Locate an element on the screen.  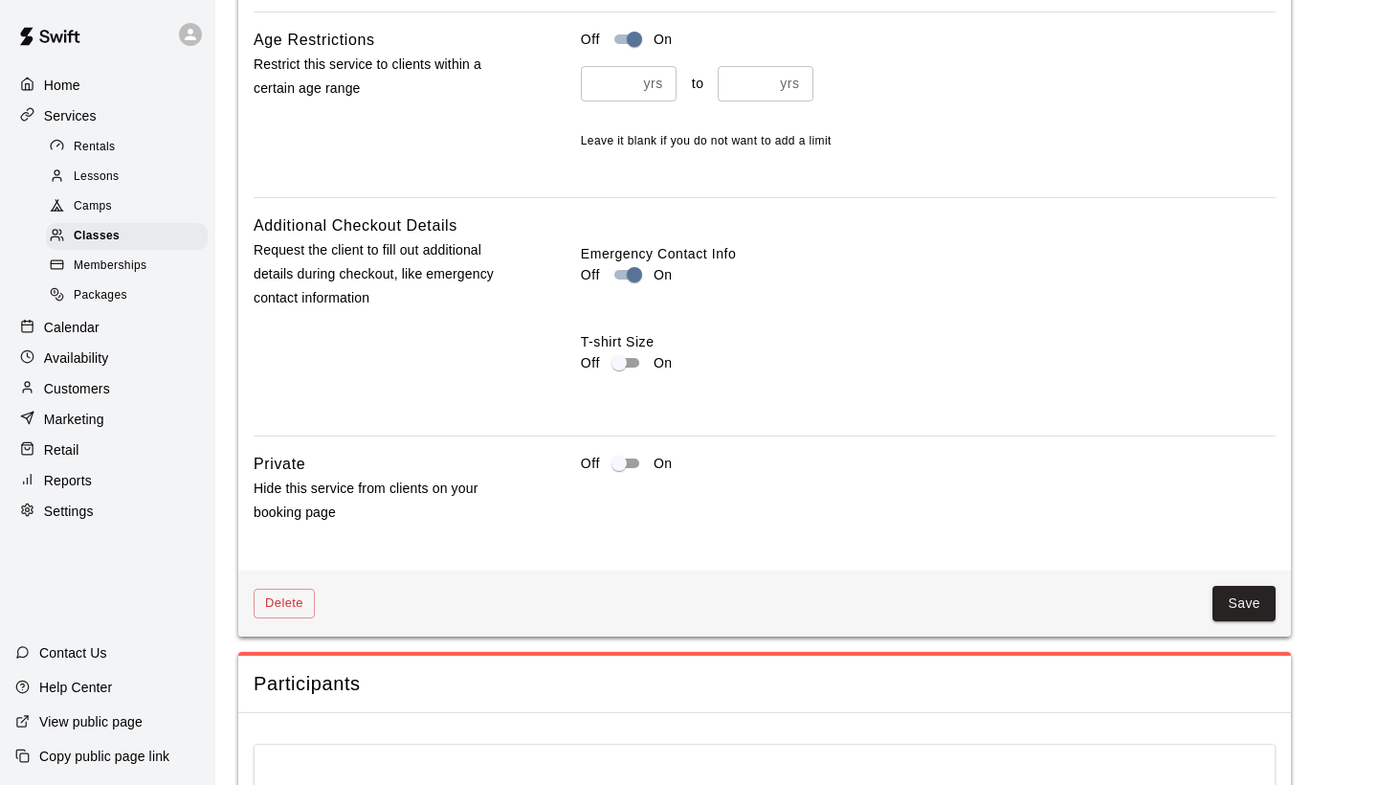
a: Classes is located at coordinates (130, 236).